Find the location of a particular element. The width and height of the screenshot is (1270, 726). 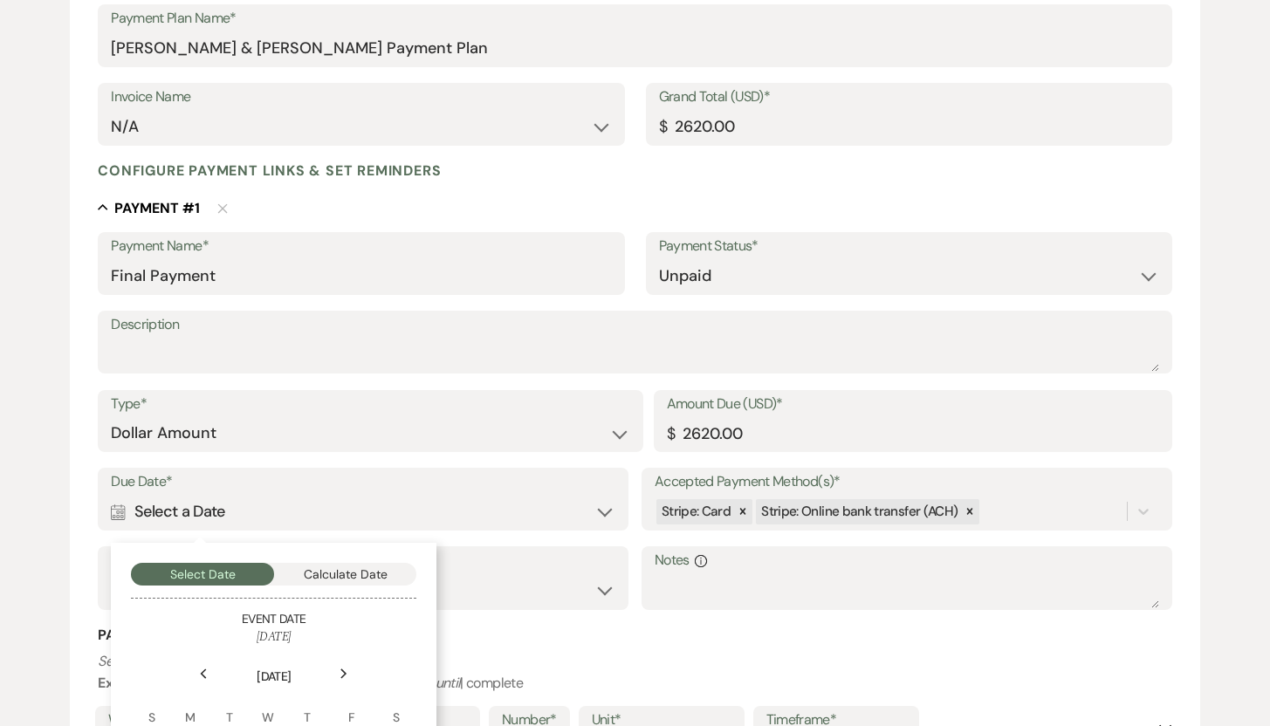

h3: Payment Reminder is located at coordinates (635, 636).